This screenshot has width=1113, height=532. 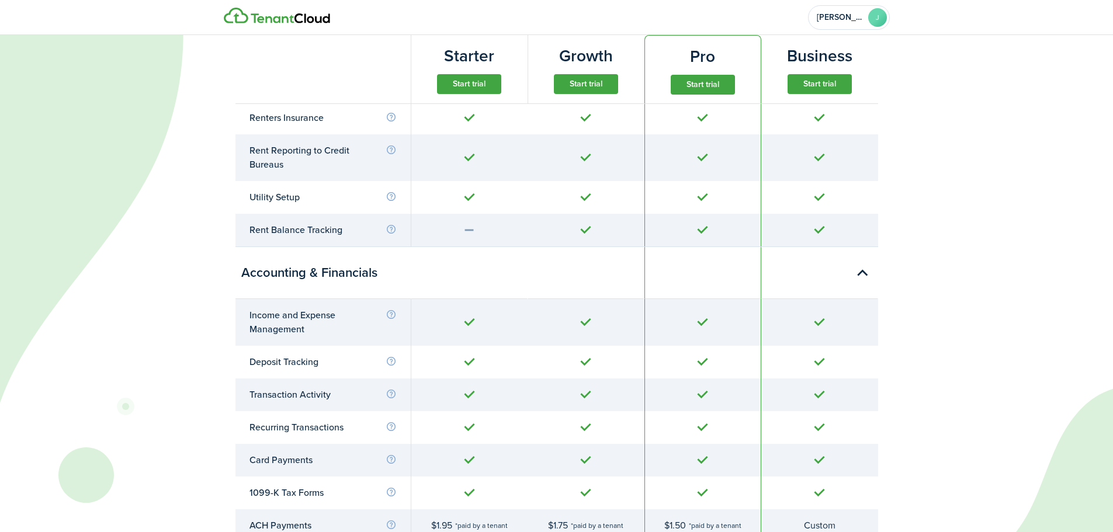 What do you see at coordinates (323, 230) in the screenshot?
I see `div: Rent Balance Tracking` at bounding box center [323, 230].